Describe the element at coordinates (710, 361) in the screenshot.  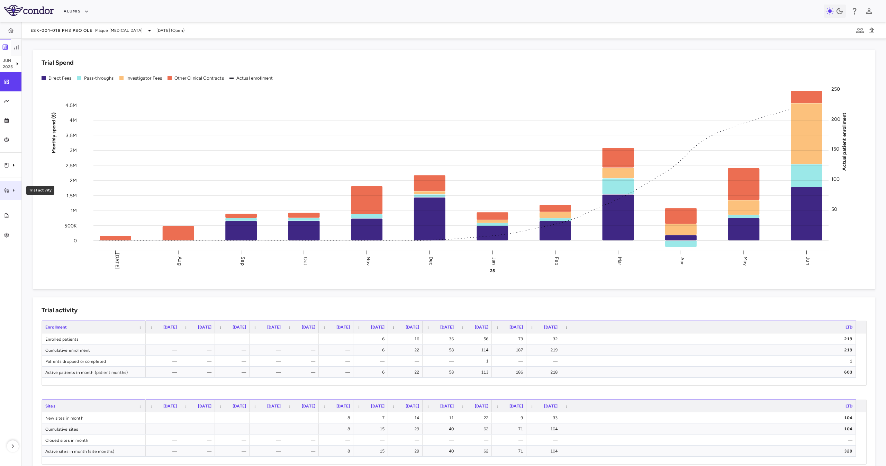
I see `div: 1` at that location.